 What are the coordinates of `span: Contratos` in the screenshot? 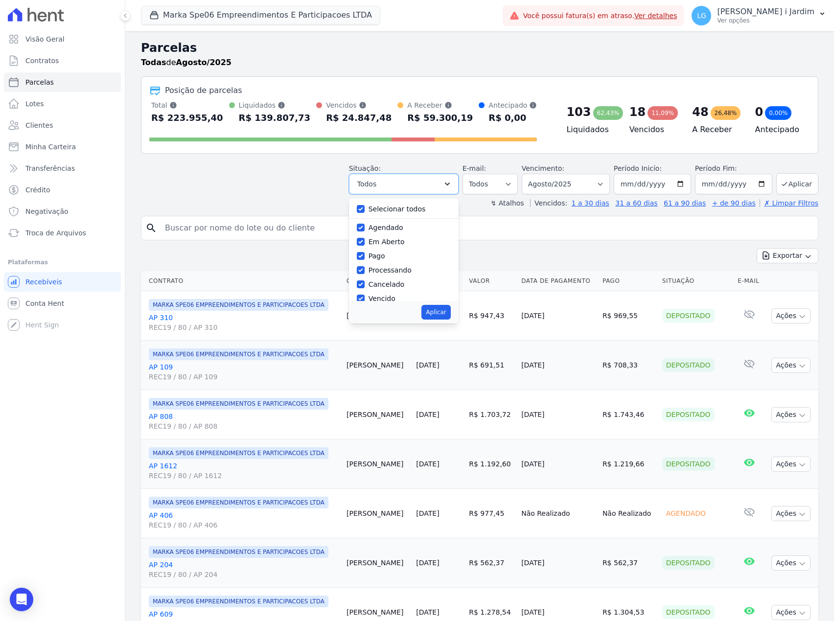 It's located at (42, 61).